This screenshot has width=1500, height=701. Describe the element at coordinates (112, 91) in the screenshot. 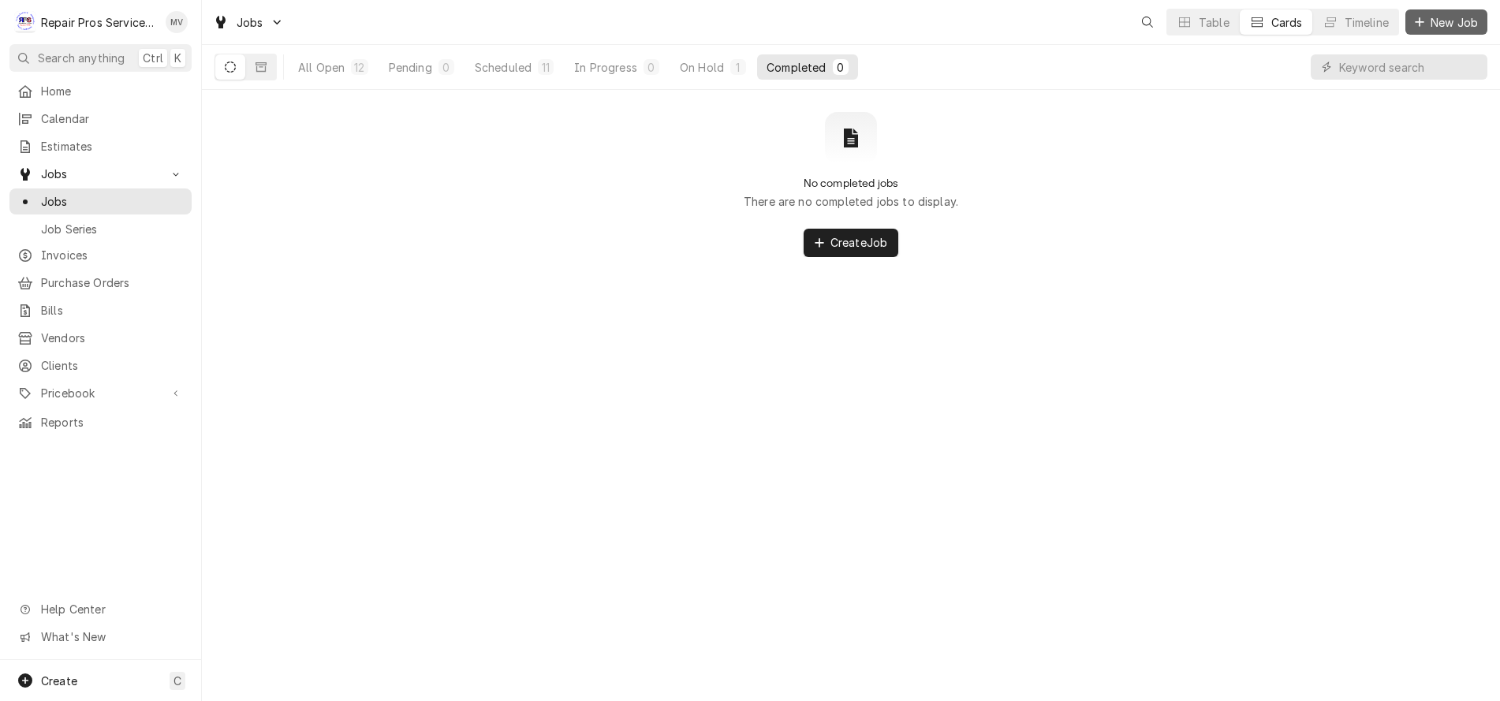

I see `span: Home` at that location.